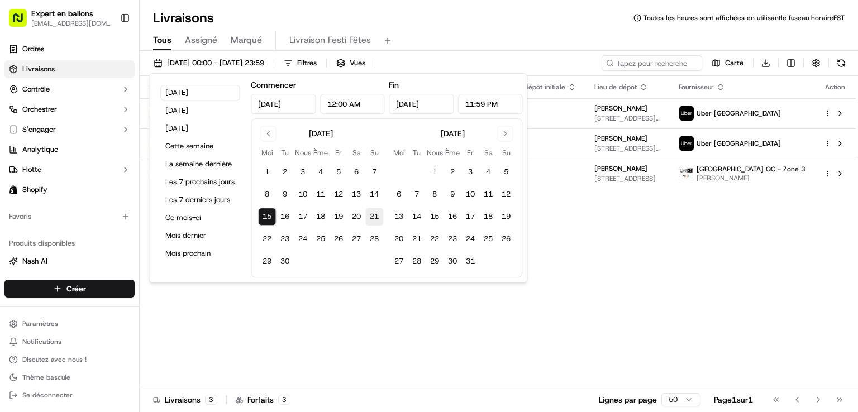 The height and width of the screenshot is (412, 858). Describe the element at coordinates (452, 216) in the screenshot. I see `font: 16` at that location.